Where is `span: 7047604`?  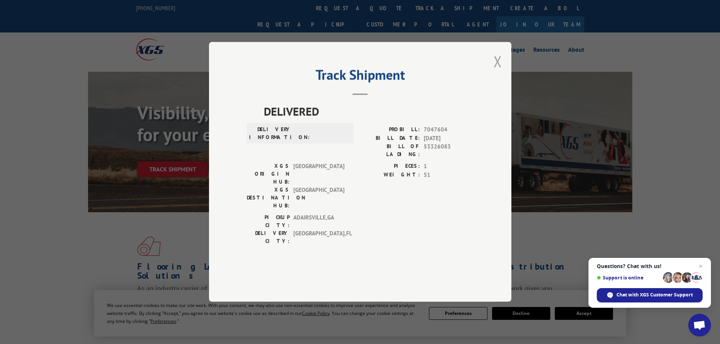 span: 7047604 is located at coordinates (449, 130).